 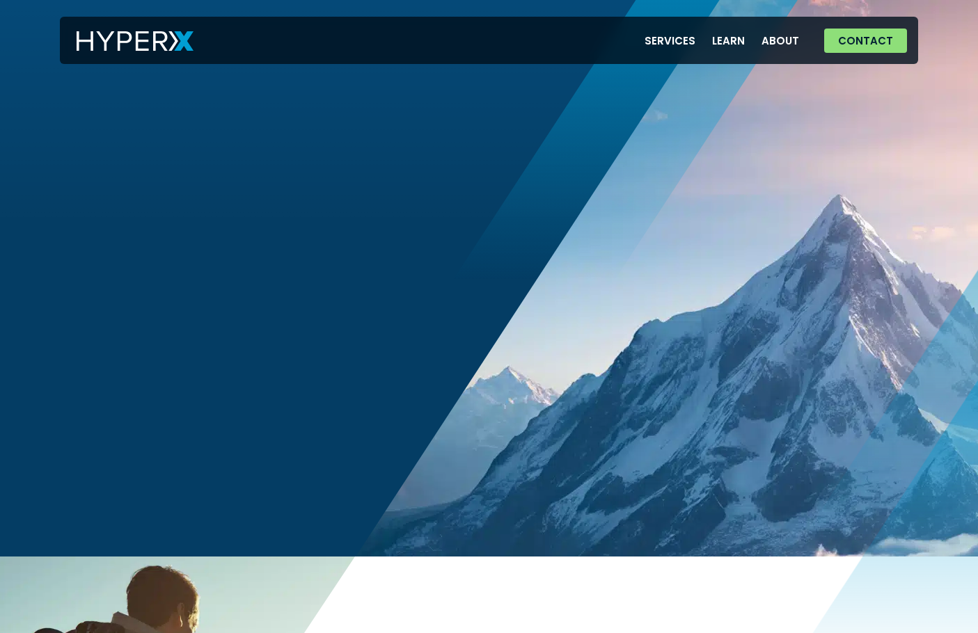 I want to click on a: Learn, so click(x=728, y=40).